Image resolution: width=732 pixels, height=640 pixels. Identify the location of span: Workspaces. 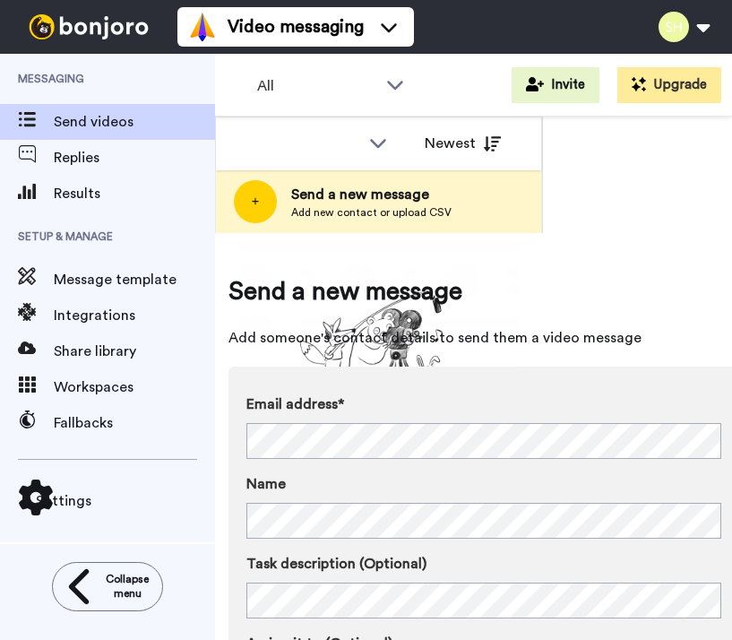
(134, 387).